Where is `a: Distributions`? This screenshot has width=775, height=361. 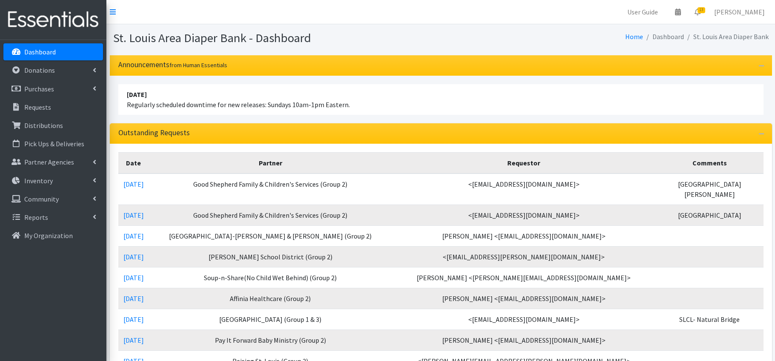
a: Distributions is located at coordinates (53, 126).